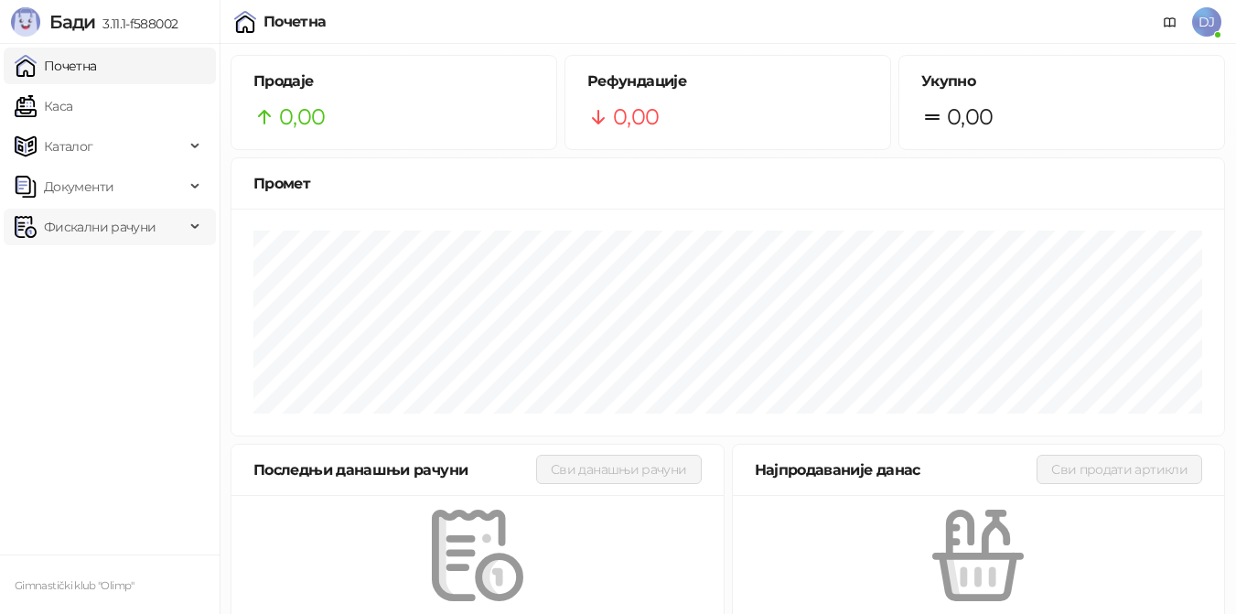 Image resolution: width=1236 pixels, height=614 pixels. I want to click on span: Бади, so click(72, 22).